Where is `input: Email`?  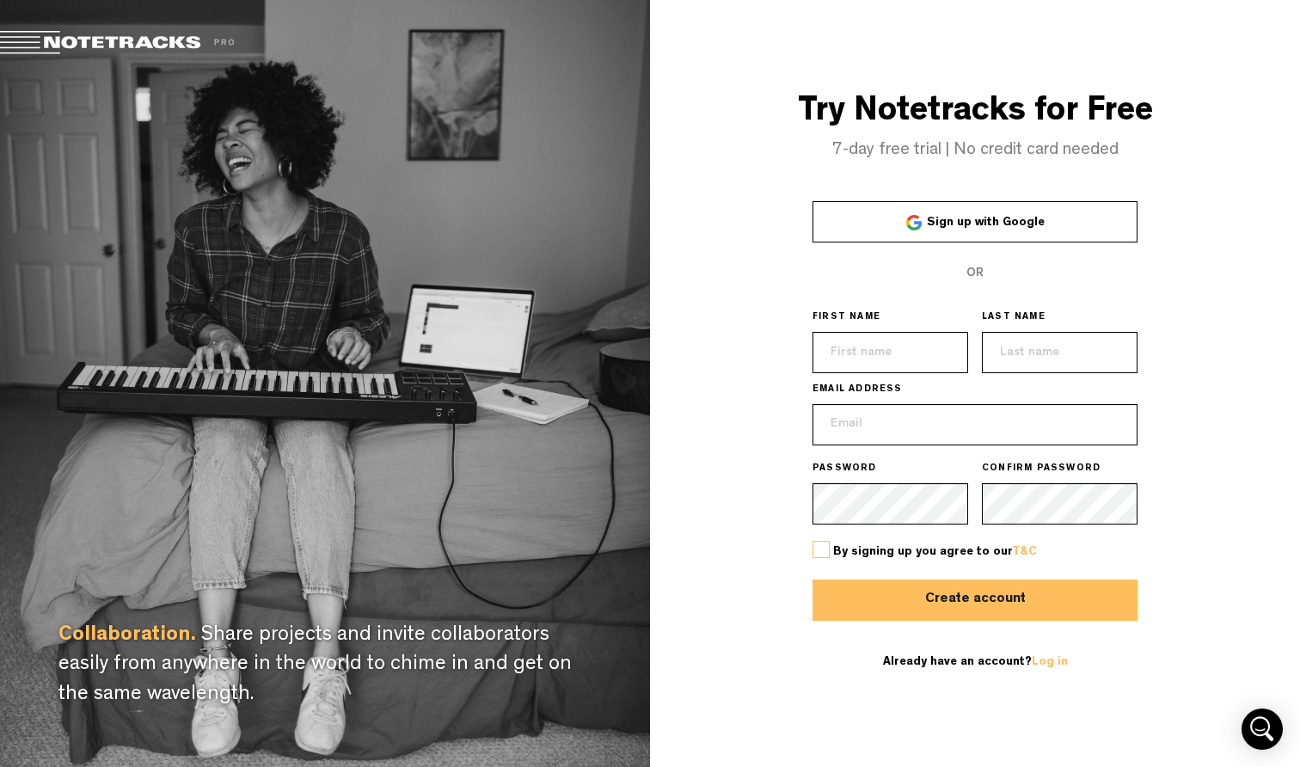 input: Email is located at coordinates (975, 425).